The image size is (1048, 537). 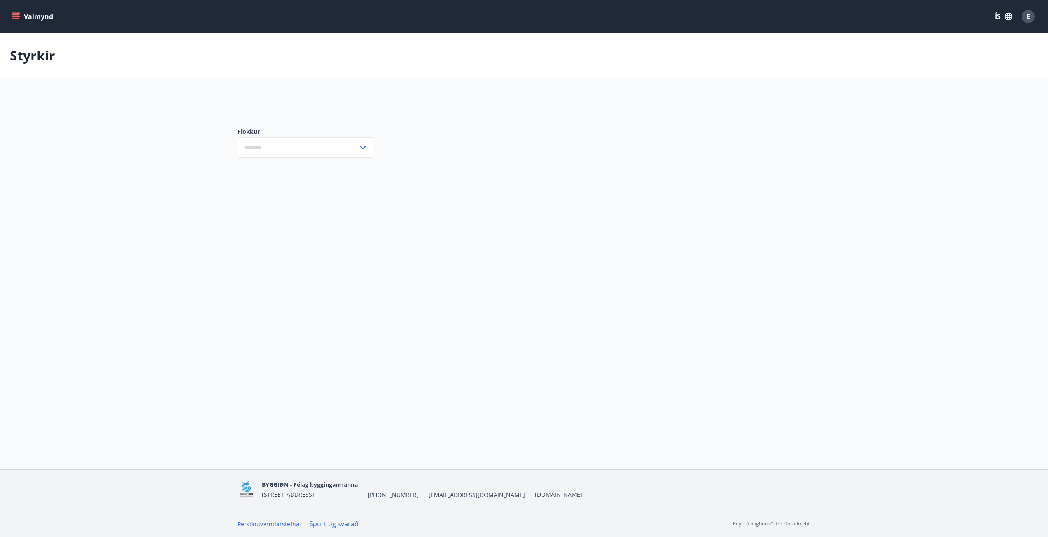 What do you see at coordinates (1028, 16) in the screenshot?
I see `button: E` at bounding box center [1028, 16].